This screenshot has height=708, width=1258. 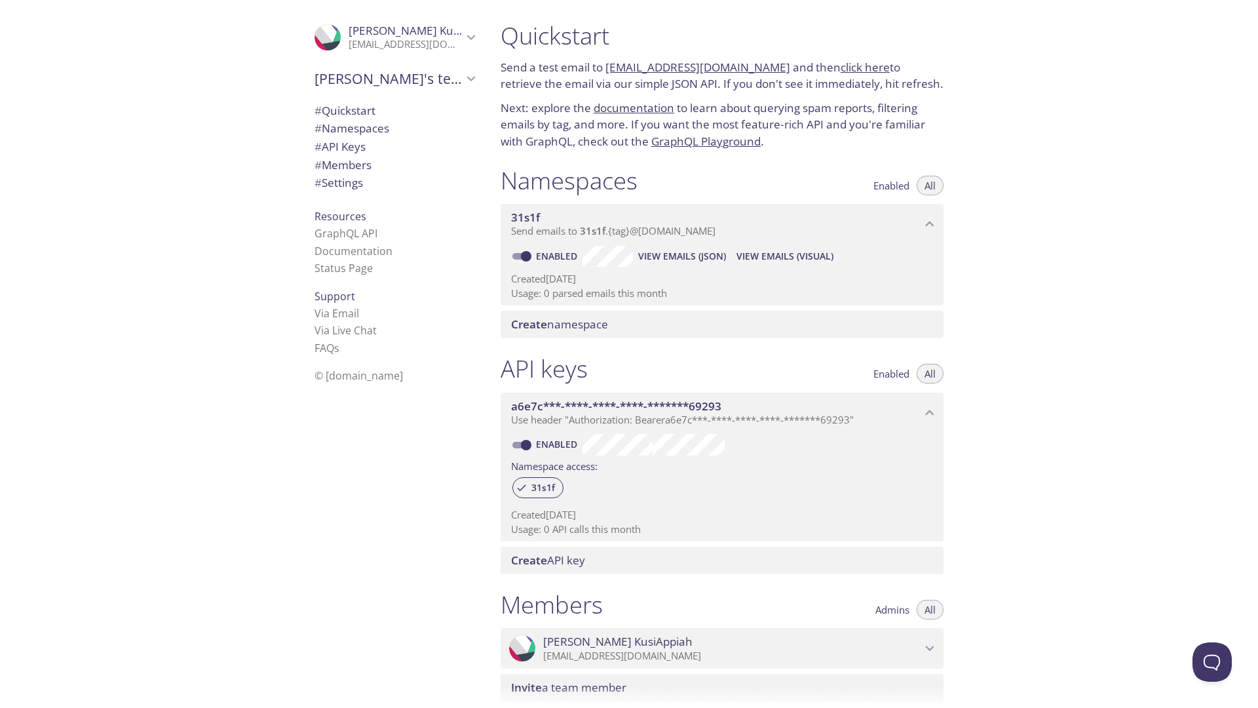 What do you see at coordinates (343, 164) in the screenshot?
I see `span: Members` at bounding box center [343, 164].